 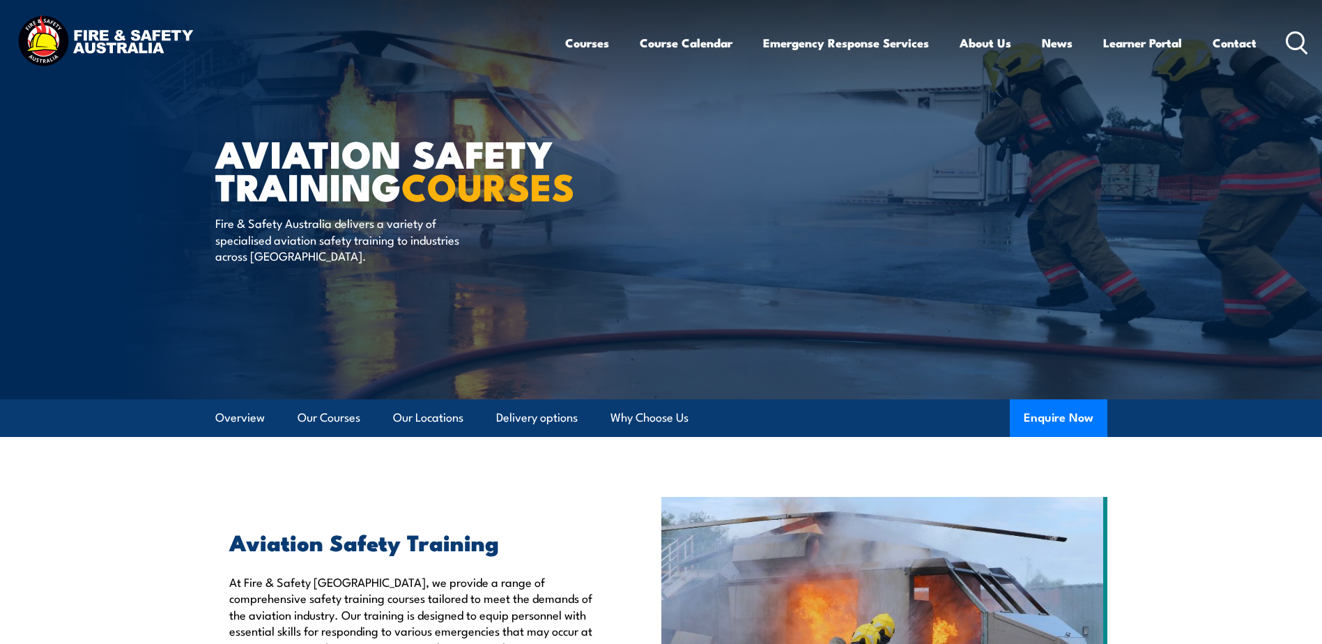 I want to click on h1: AVIATION SAFETY TRAINING, so click(x=388, y=169).